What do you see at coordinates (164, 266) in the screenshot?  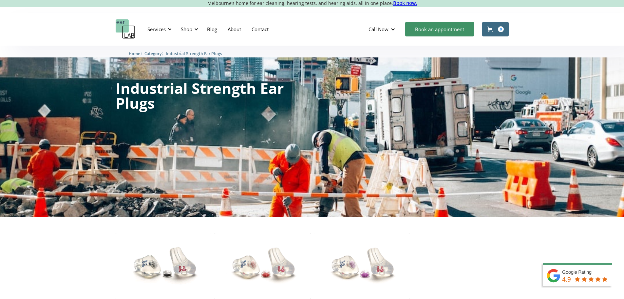 I see `img: ACS Pro 26` at bounding box center [164, 266].